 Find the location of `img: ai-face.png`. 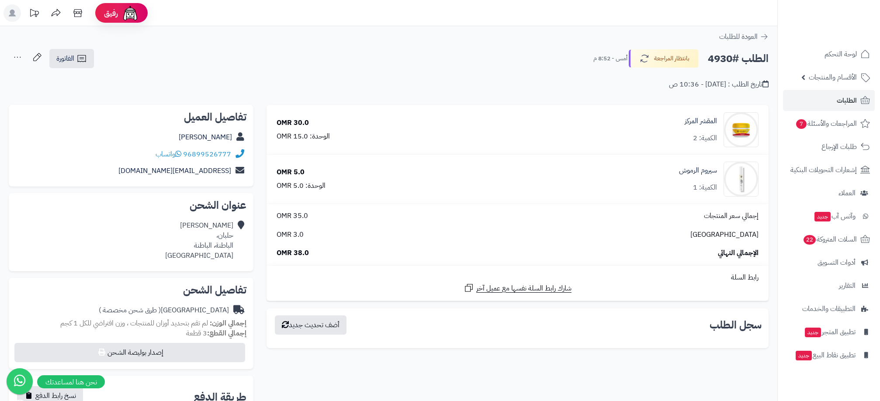

img: ai-face.png is located at coordinates (130, 13).